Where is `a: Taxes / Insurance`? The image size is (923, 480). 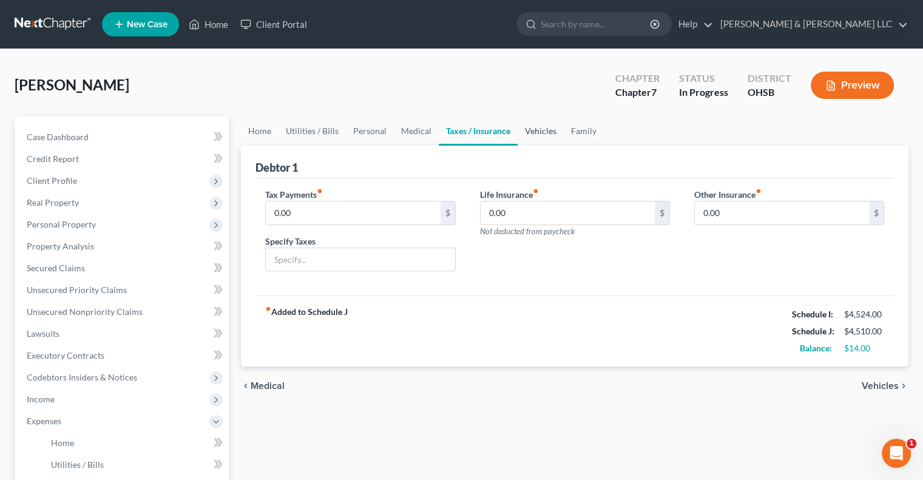 a: Taxes / Insurance is located at coordinates (478, 131).